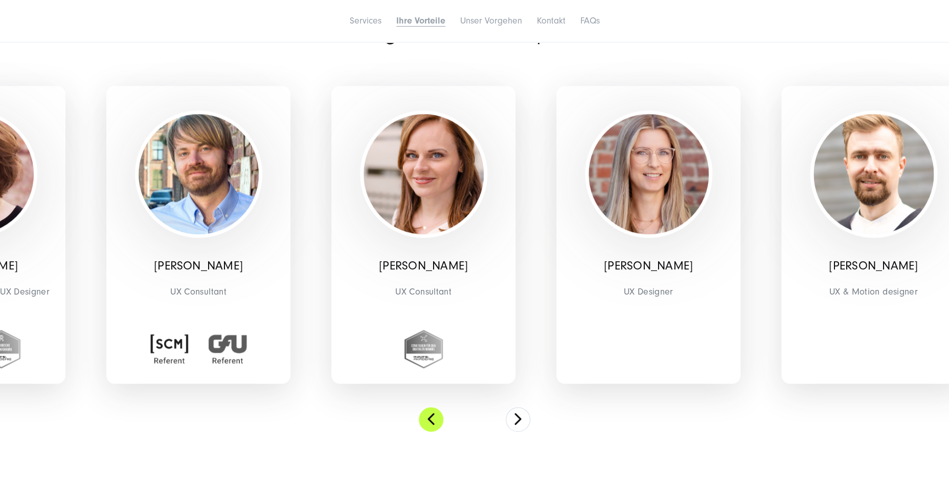  What do you see at coordinates (421, 20) in the screenshot?
I see `a: Ihre Vorteile` at bounding box center [421, 20].